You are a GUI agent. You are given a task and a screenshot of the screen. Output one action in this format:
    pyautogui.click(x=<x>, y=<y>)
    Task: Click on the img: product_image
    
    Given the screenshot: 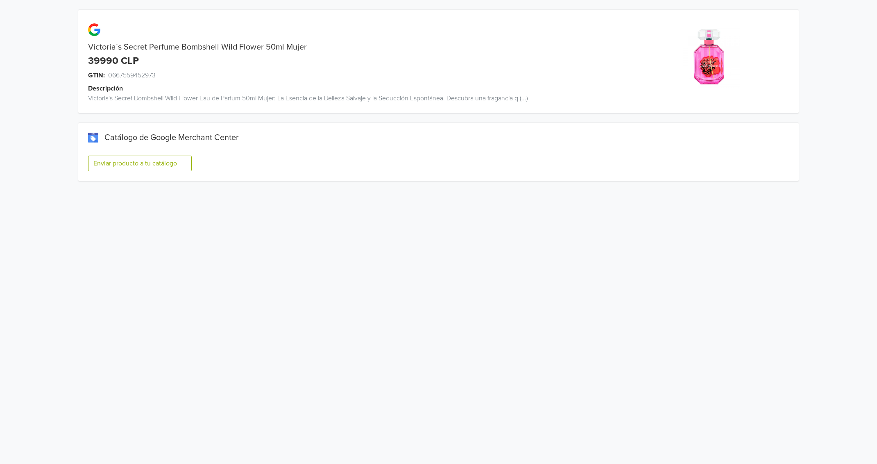 What is the action you would take?
    pyautogui.click(x=709, y=57)
    